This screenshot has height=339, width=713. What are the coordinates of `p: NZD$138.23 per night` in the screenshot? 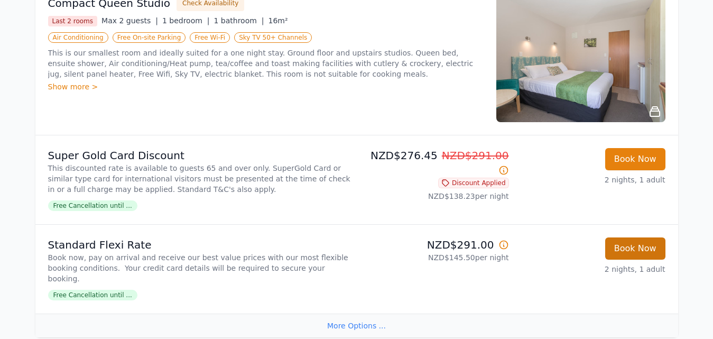 It's located at (435, 196).